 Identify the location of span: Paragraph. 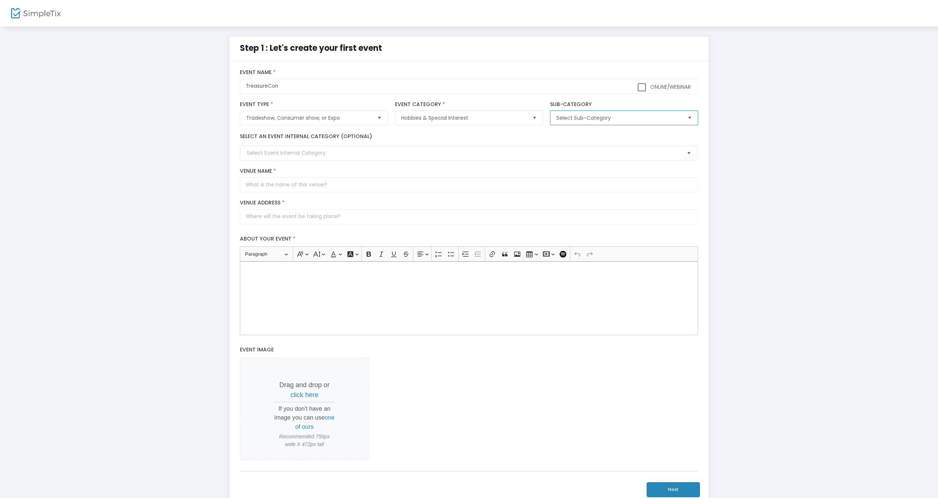
(264, 254).